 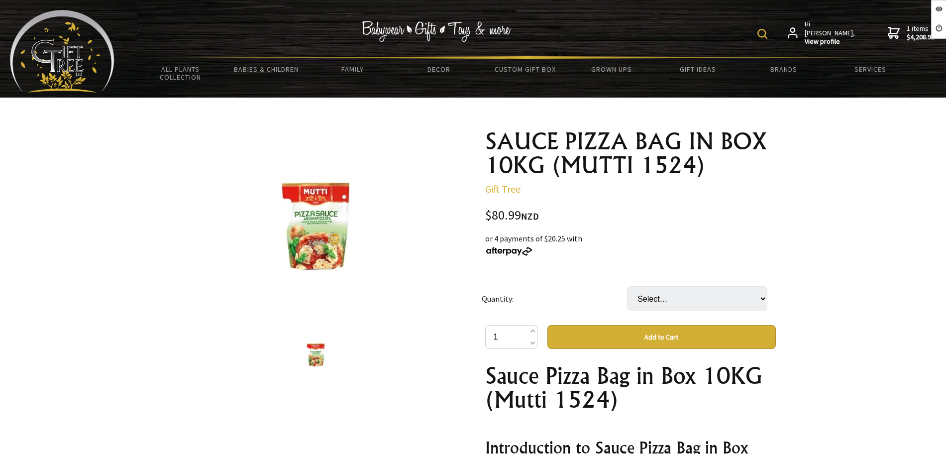 What do you see at coordinates (631, 244) in the screenshot?
I see `div: or 4 payments of $20.25 with` at bounding box center [631, 244].